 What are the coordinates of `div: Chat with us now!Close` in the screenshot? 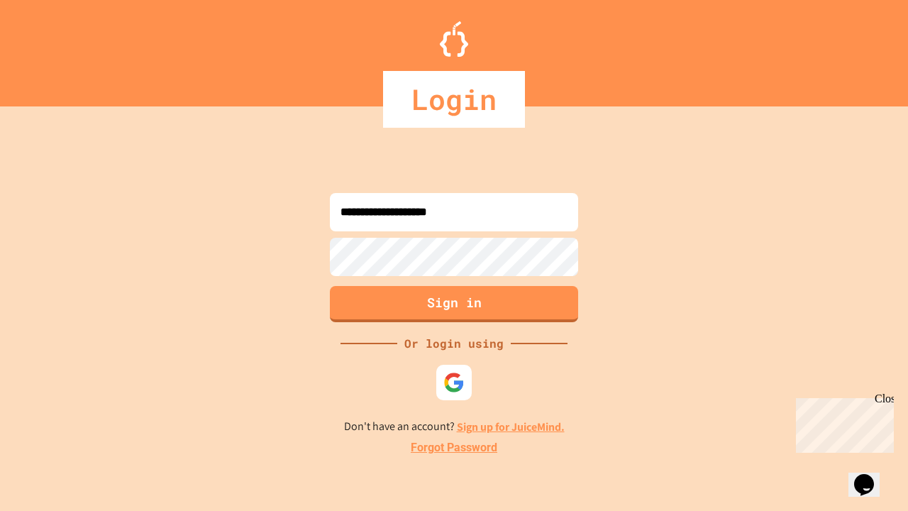 It's located at (52, 48).